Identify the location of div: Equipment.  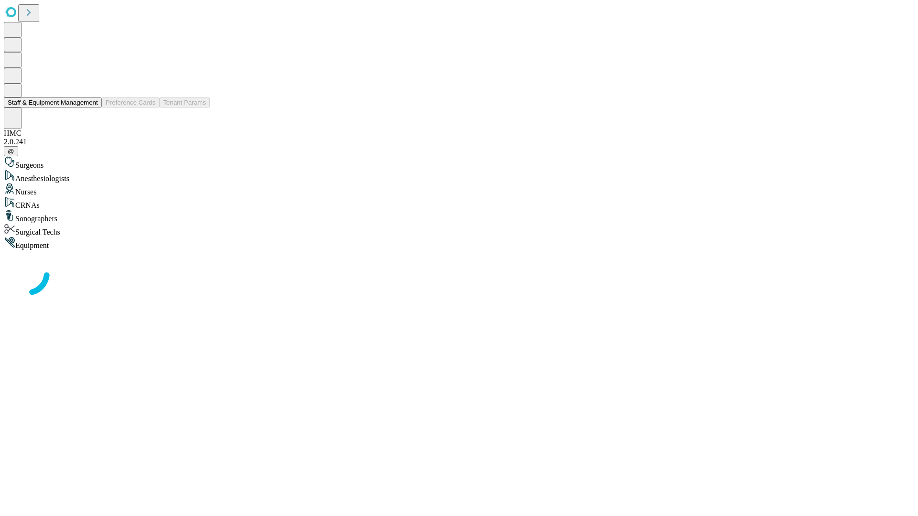
(459, 243).